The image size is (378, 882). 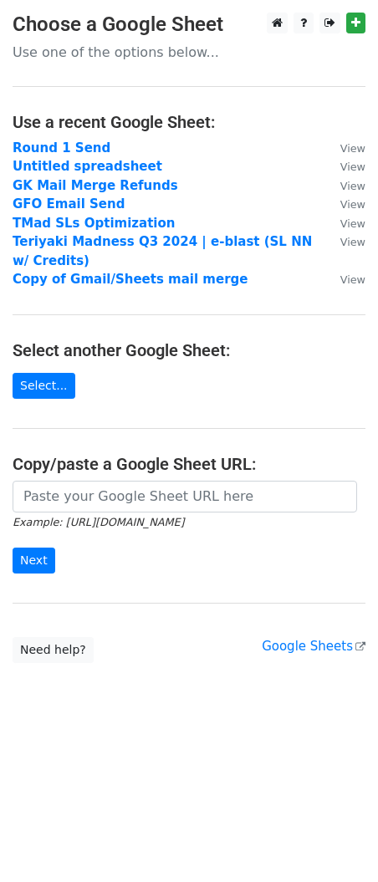 What do you see at coordinates (189, 122) in the screenshot?
I see `h4: Use a recent Google Sheet:` at bounding box center [189, 122].